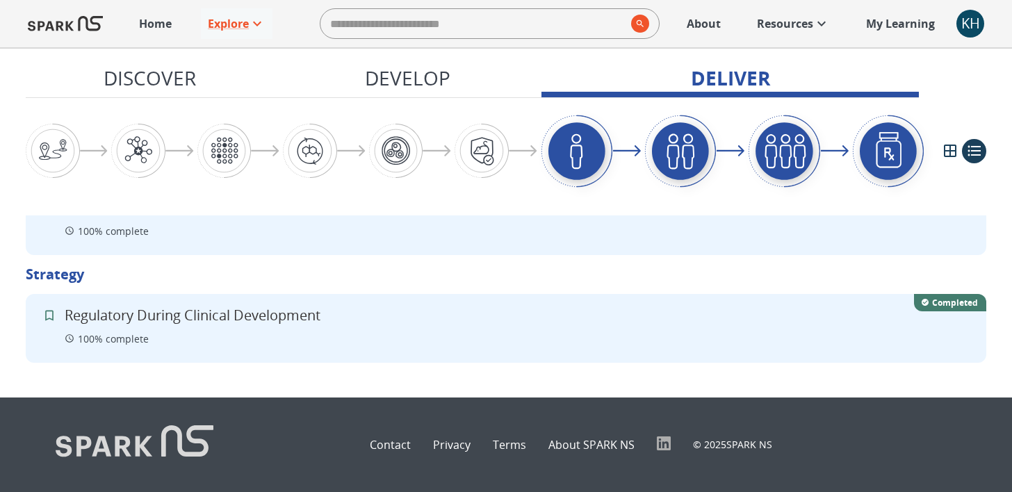  Describe the element at coordinates (592, 445) in the screenshot. I see `a: About SPARK NS` at that location.